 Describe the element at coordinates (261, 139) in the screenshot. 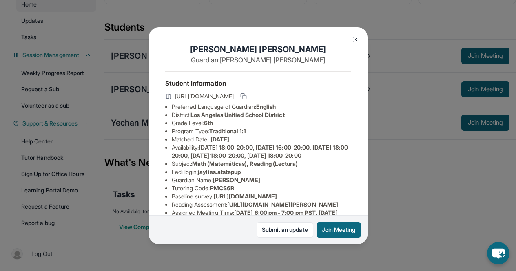

I see `li: Matched Date:` at that location.